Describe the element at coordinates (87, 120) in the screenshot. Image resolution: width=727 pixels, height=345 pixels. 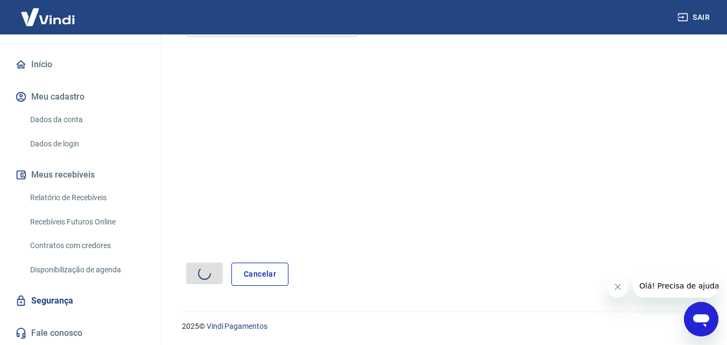
I see `a: Dados da conta` at that location.